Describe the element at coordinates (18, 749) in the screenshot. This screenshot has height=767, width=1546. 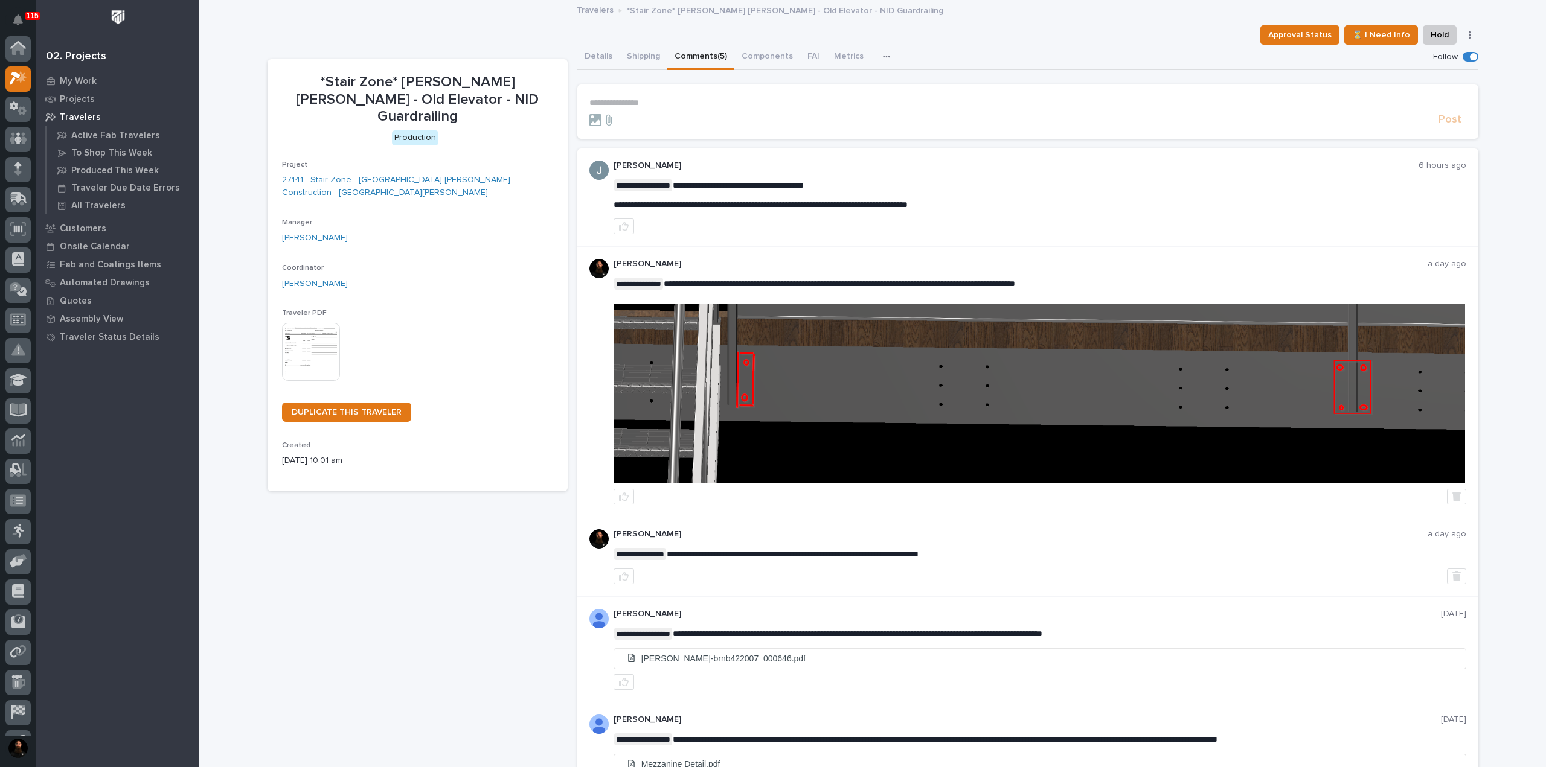
I see `button: users-avatar` at that location.